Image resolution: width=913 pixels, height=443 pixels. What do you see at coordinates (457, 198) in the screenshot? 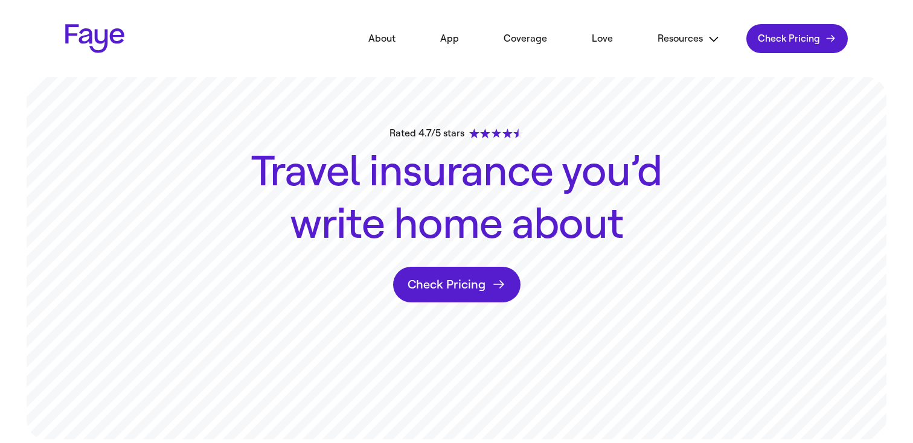
I see `h1: Travel insurance you’d write home about` at bounding box center [457, 198].